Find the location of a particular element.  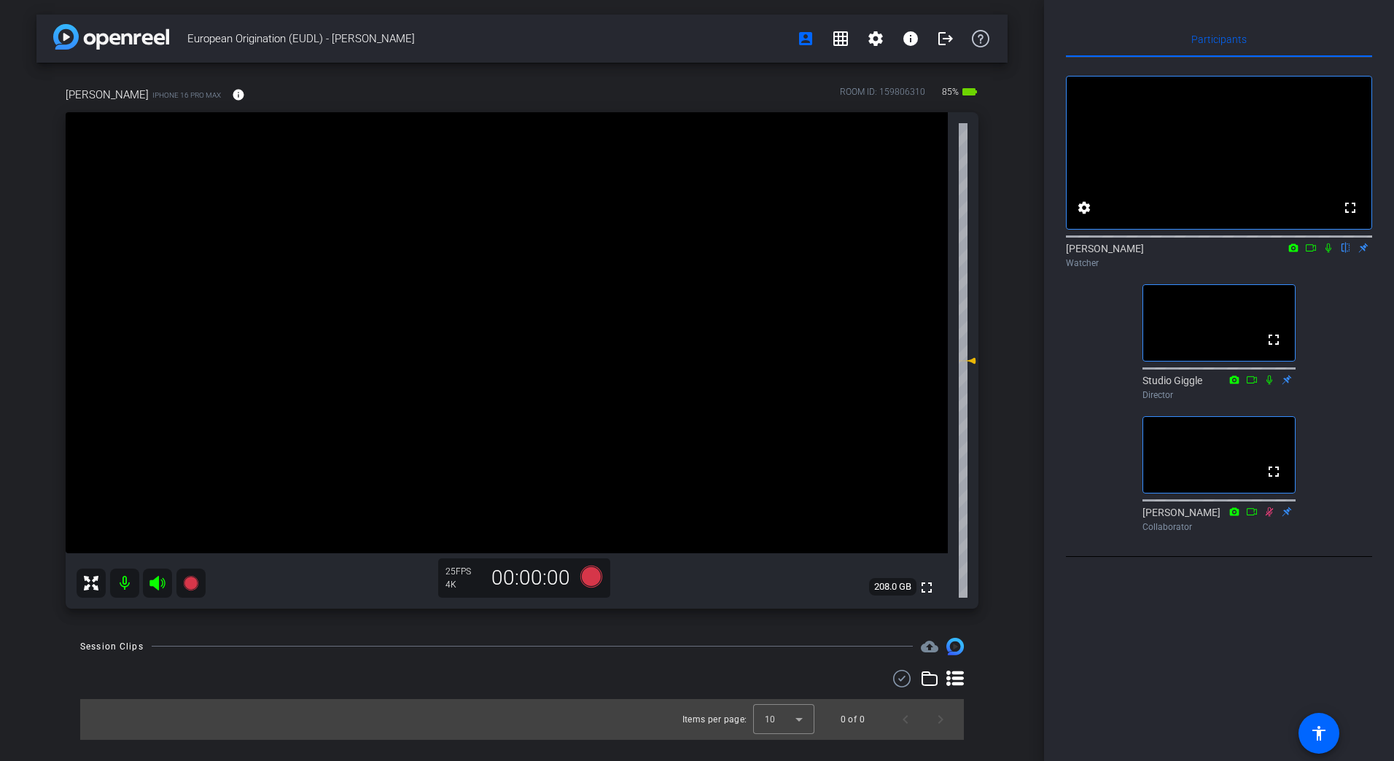

span: 208.0 GB is located at coordinates (892, 587).